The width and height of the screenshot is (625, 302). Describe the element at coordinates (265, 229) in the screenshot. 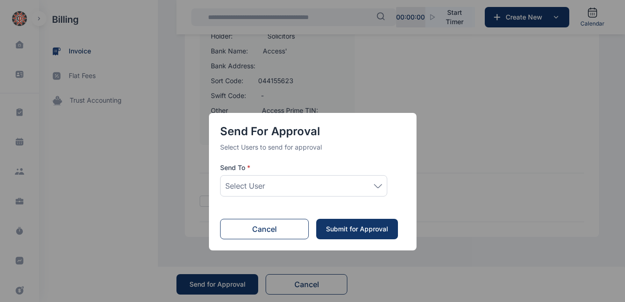

I see `button: Cancel` at that location.